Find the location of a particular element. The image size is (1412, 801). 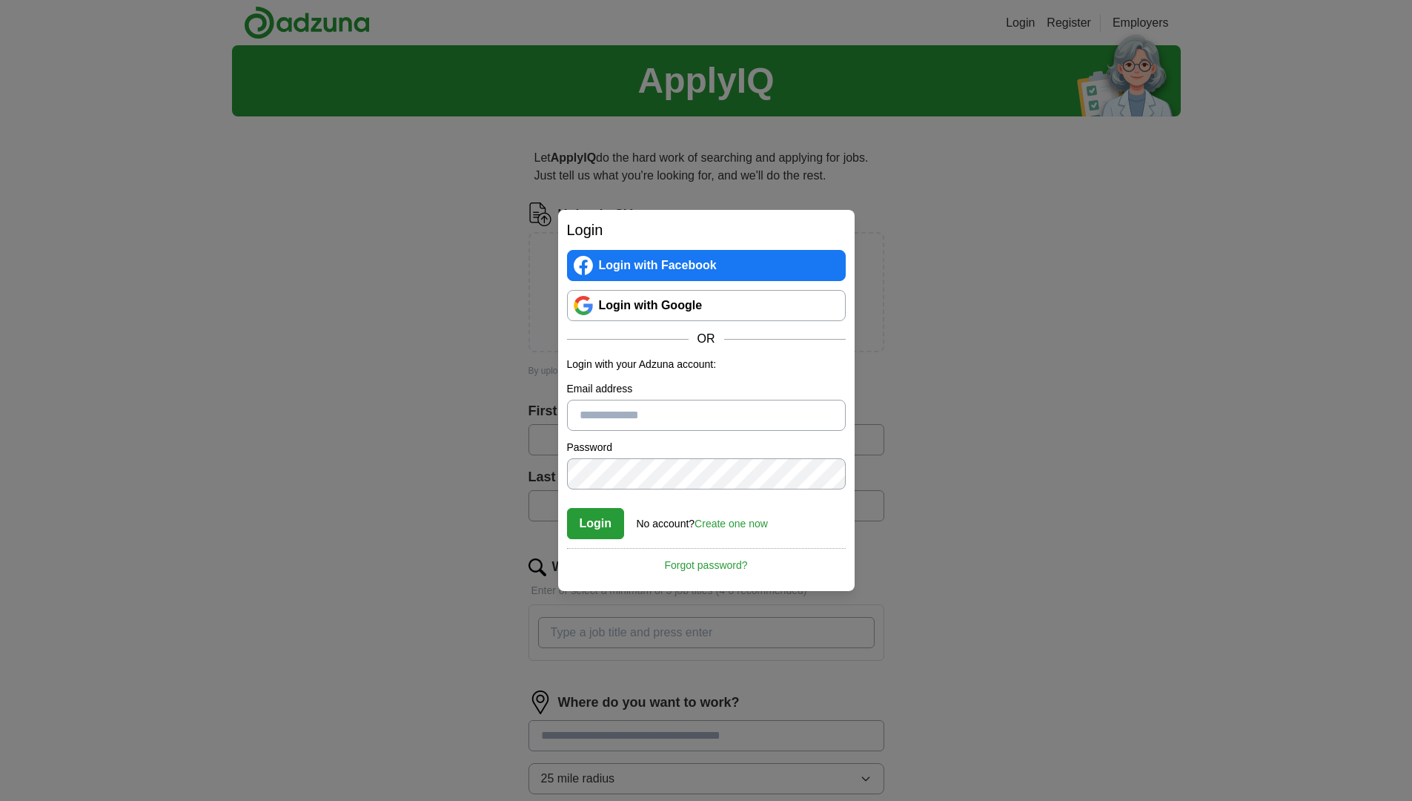

button: Login is located at coordinates (596, 523).